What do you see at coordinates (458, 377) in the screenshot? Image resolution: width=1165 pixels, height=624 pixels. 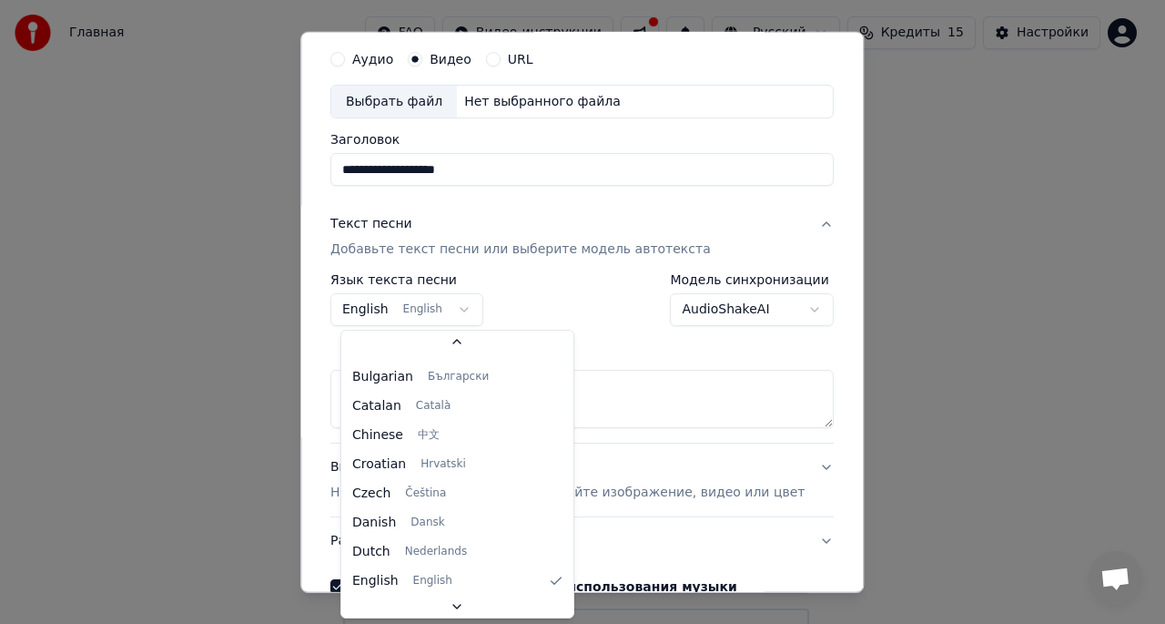 I see `span: Български` at bounding box center [458, 377].